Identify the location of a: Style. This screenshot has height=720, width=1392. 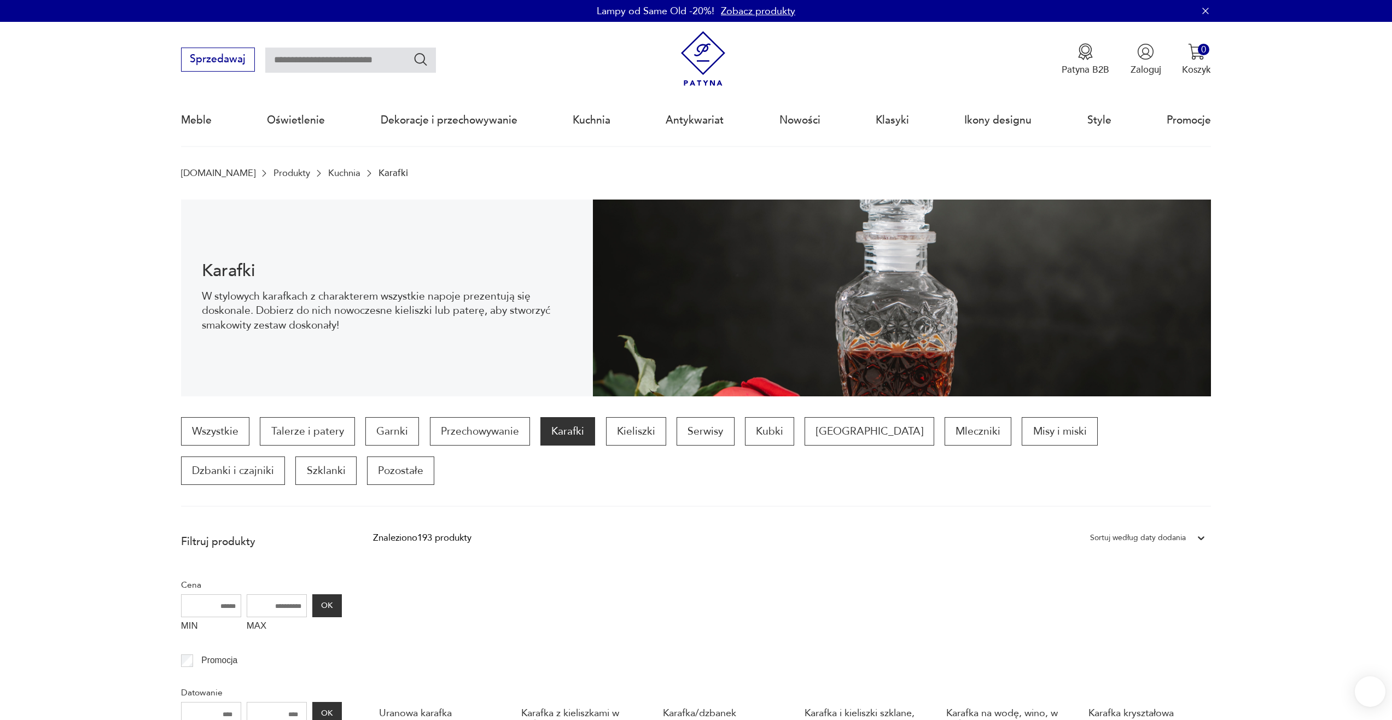
(1099, 120).